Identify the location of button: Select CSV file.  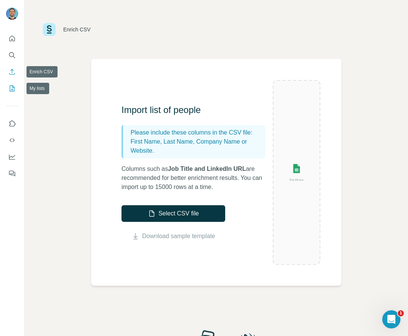
(173, 214).